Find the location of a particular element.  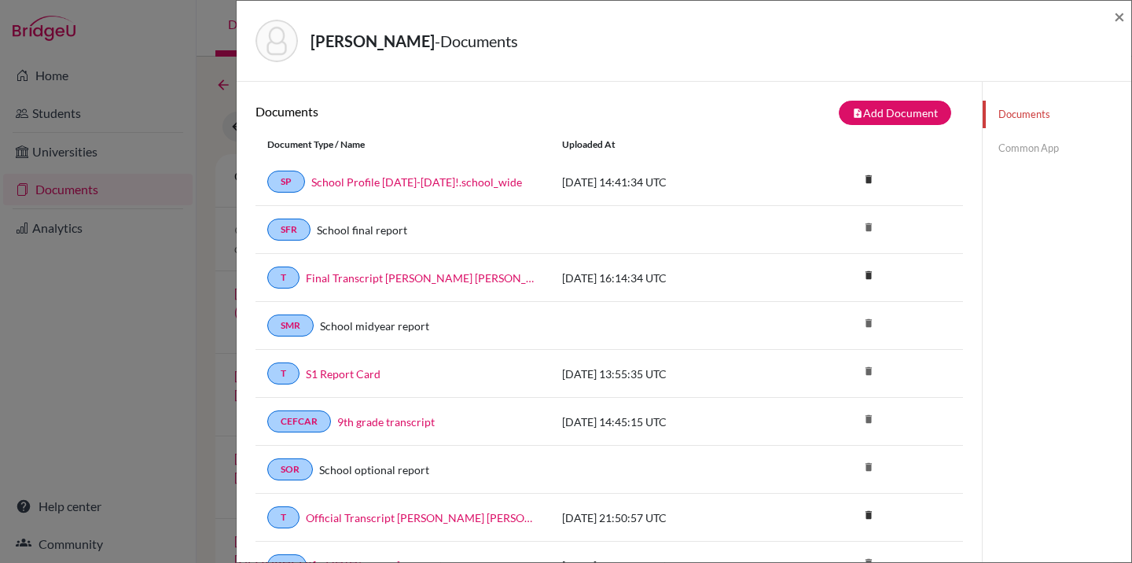

a: SMR is located at coordinates (290, 325).